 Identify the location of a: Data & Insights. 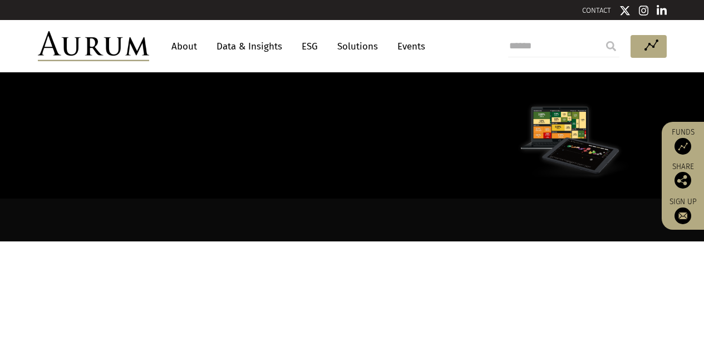
(249, 46).